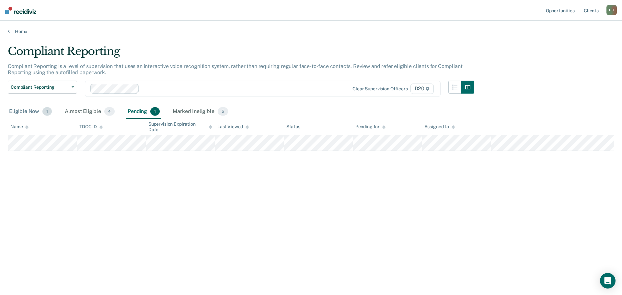  I want to click on span: D20, so click(422, 89).